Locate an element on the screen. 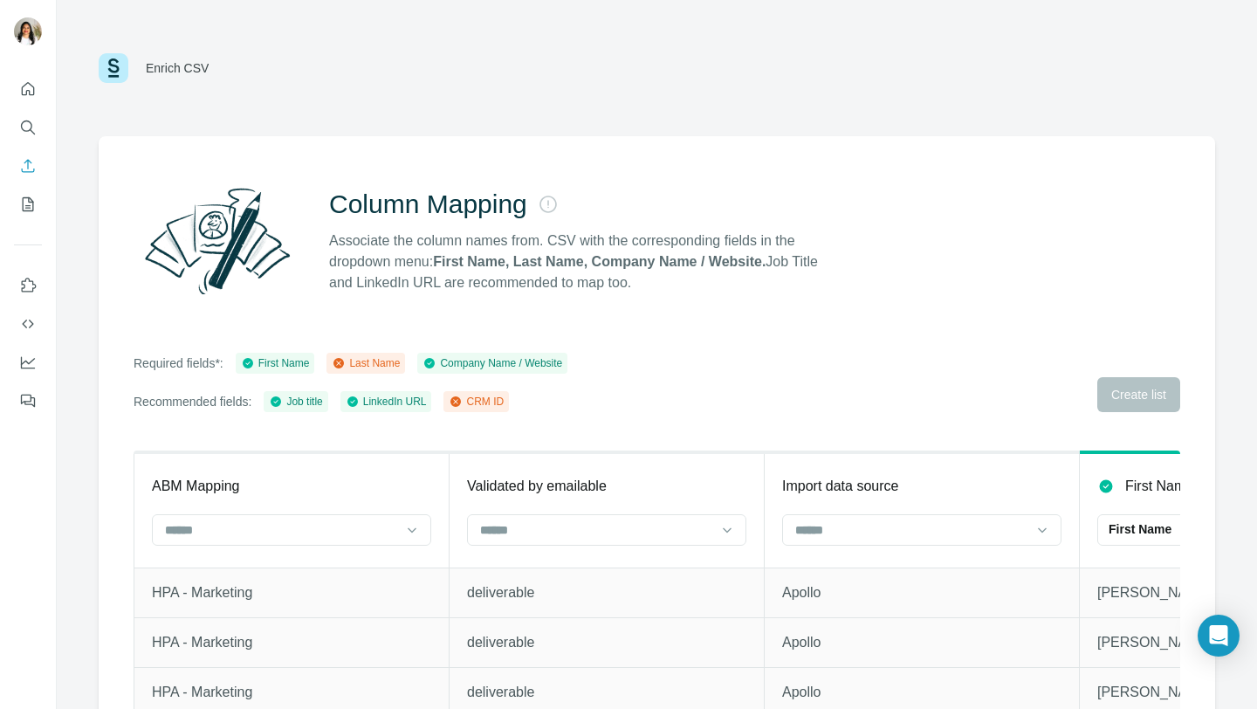 The width and height of the screenshot is (1257, 709). button: Use Surfe API is located at coordinates (28, 324).